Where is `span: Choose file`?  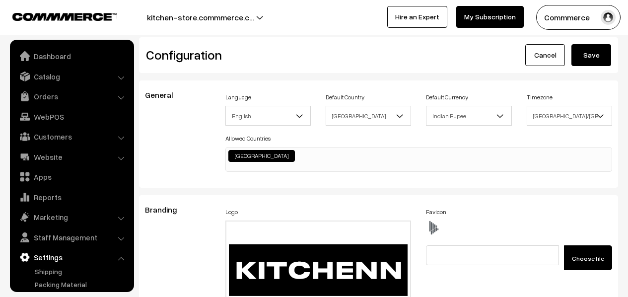
span: Choose file is located at coordinates (588, 258).